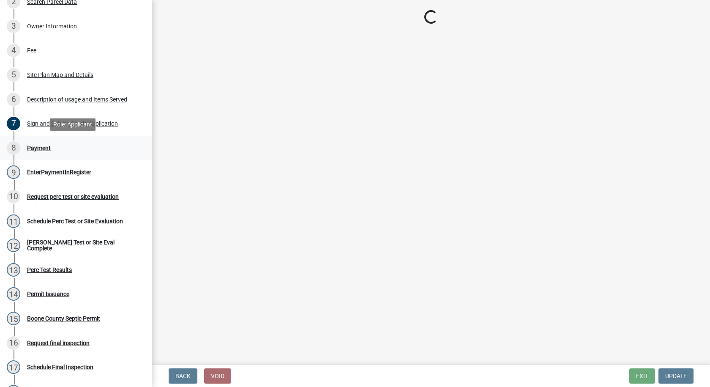 Image resolution: width=710 pixels, height=387 pixels. Describe the element at coordinates (14, 197) in the screenshot. I see `div: 10` at that location.